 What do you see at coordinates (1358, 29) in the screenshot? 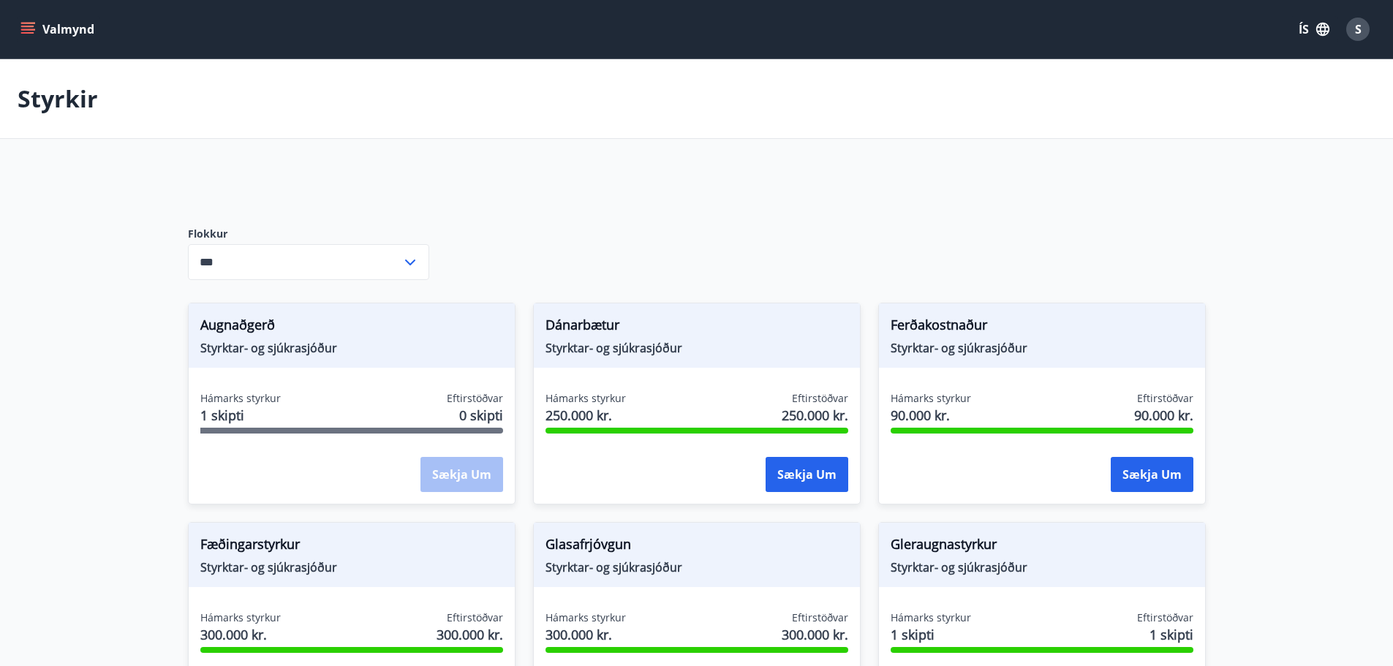
I see `span: S` at bounding box center [1358, 29].